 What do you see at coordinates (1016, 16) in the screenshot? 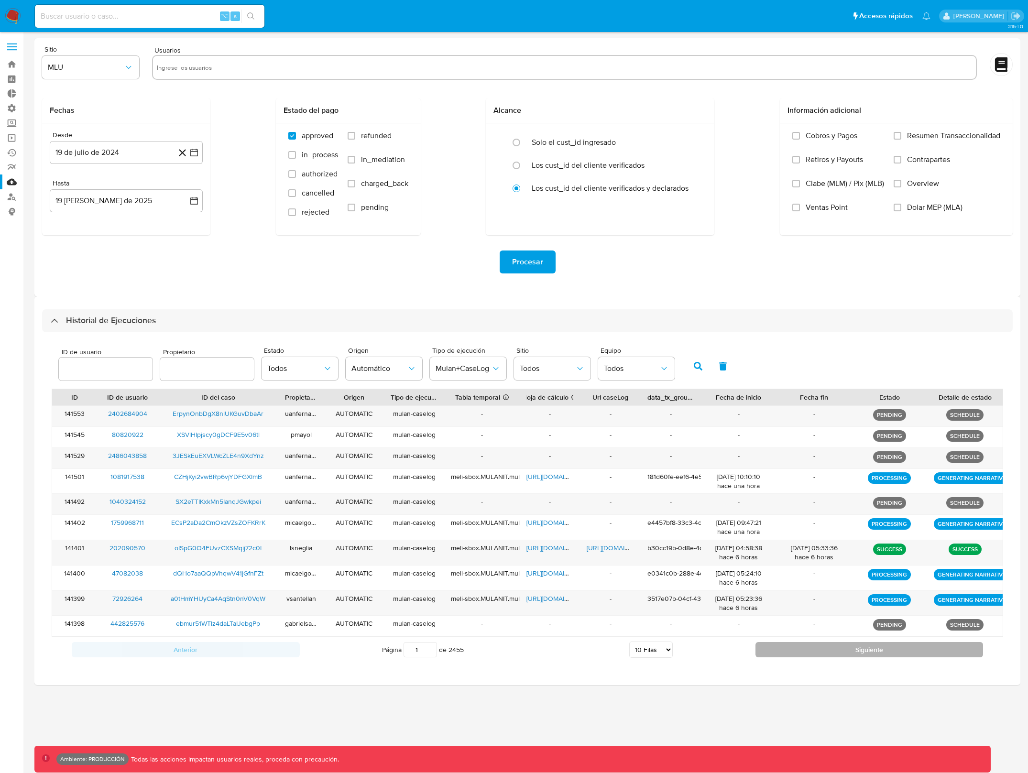
I see `a: Salir` at bounding box center [1016, 16].